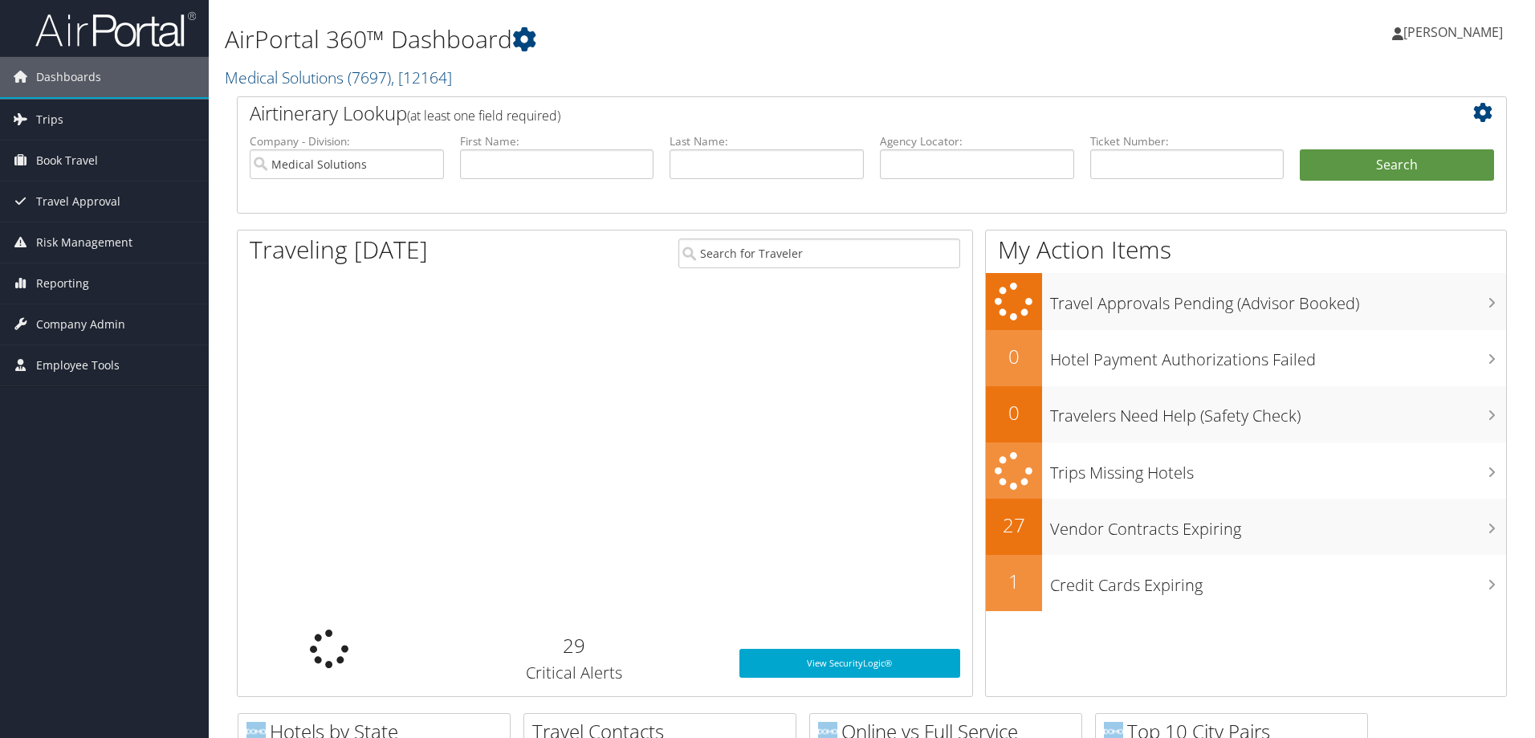  What do you see at coordinates (574, 646) in the screenshot?
I see `h2: 29` at bounding box center [574, 646].